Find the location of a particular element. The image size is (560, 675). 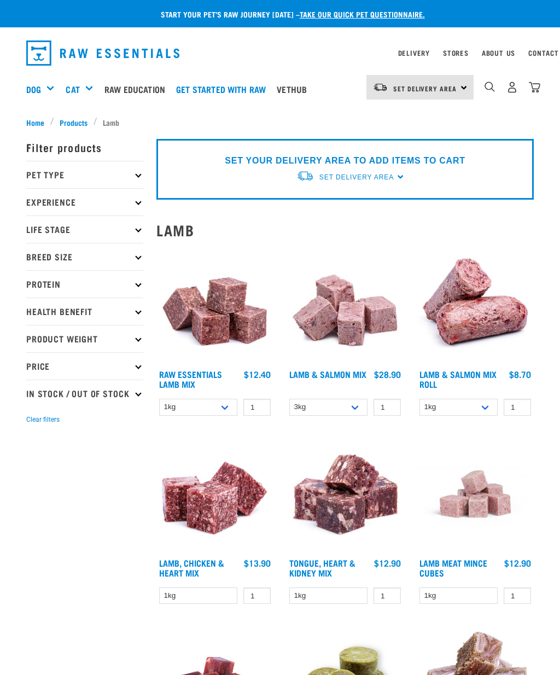

p: In Stock / Out Of Stock is located at coordinates (85, 394).